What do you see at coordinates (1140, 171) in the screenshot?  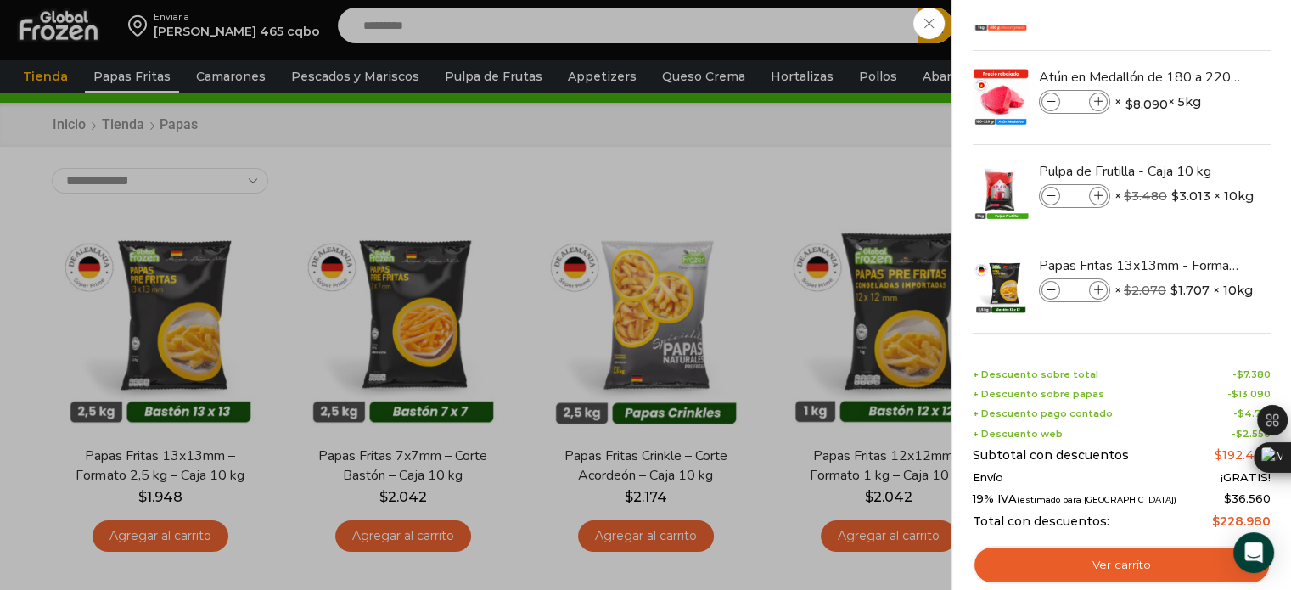 I see `a: Pulpa de Frutilla - Caja 10 kg` at bounding box center [1140, 171].